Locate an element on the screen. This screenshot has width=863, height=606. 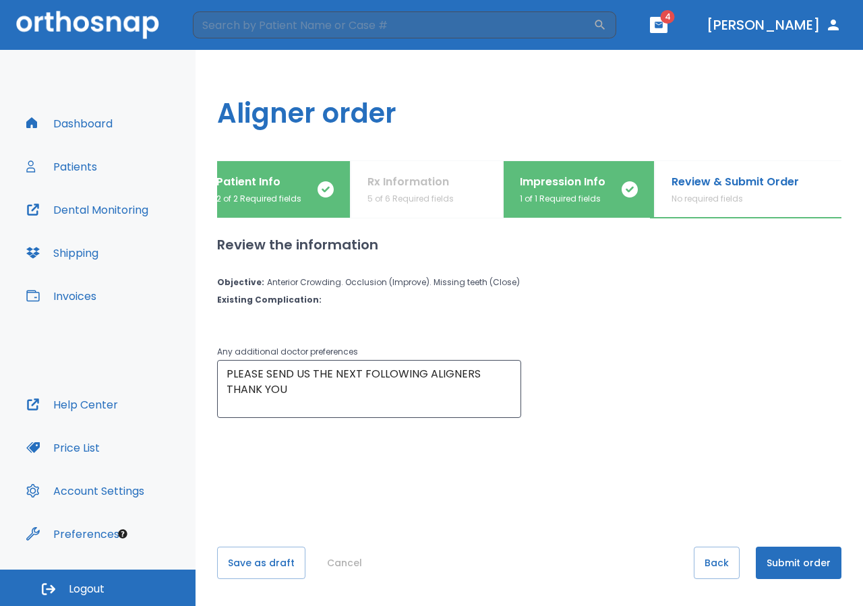
a: Price List is located at coordinates (63, 448).